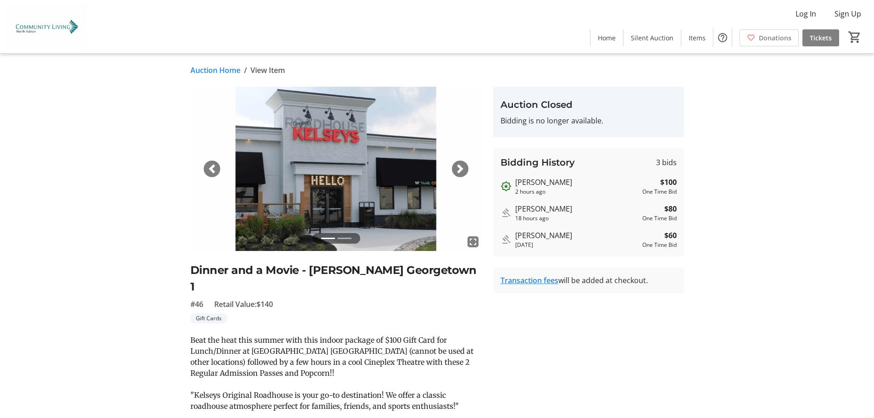  I want to click on span: "Kelseys Original Roadhouse is your go-to destination! We offer a classic roadhouse atmosphere pe..., so click(324, 401).